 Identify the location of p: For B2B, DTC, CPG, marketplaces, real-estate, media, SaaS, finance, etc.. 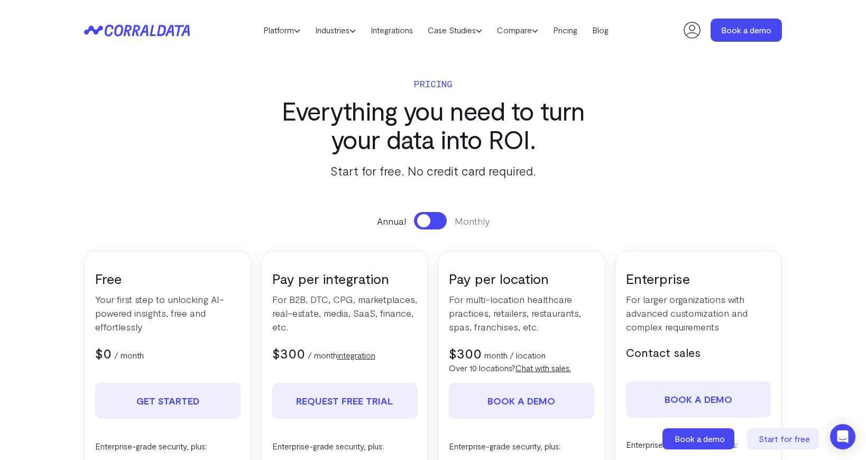
(345, 313).